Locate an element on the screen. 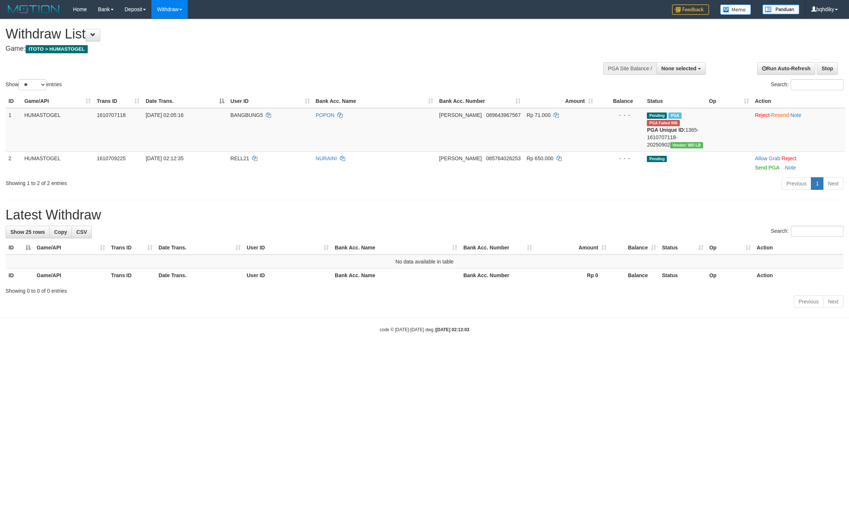 This screenshot has width=849, height=524. th: Date Trans.: activate to sort column ascending is located at coordinates (200, 248).